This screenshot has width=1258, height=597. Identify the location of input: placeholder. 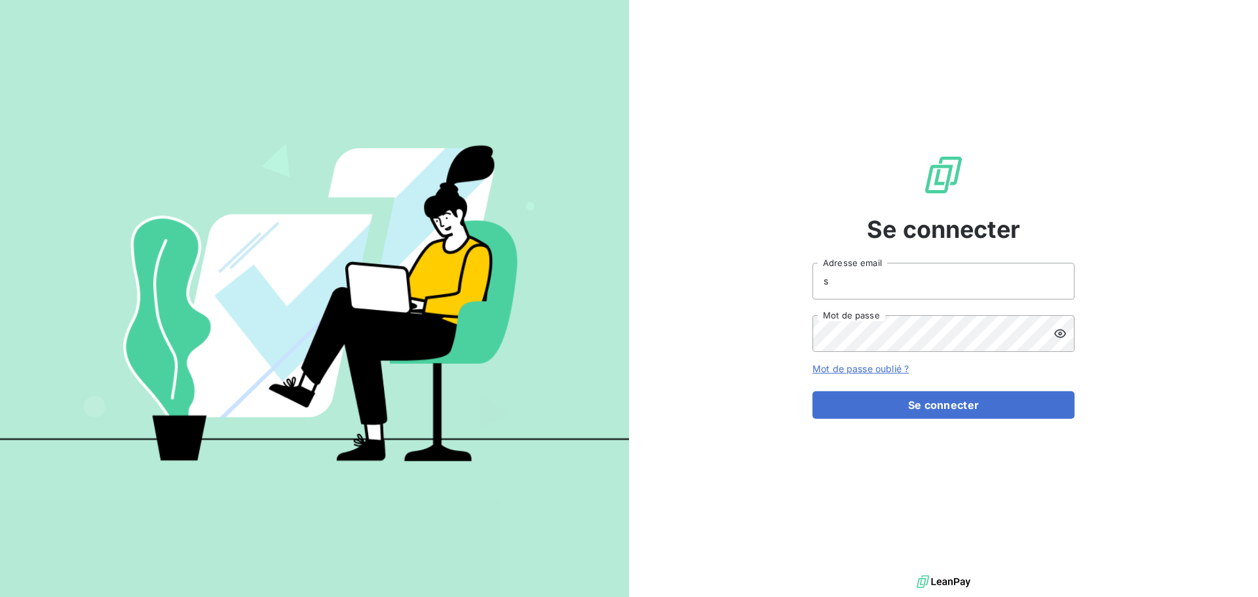
(943, 281).